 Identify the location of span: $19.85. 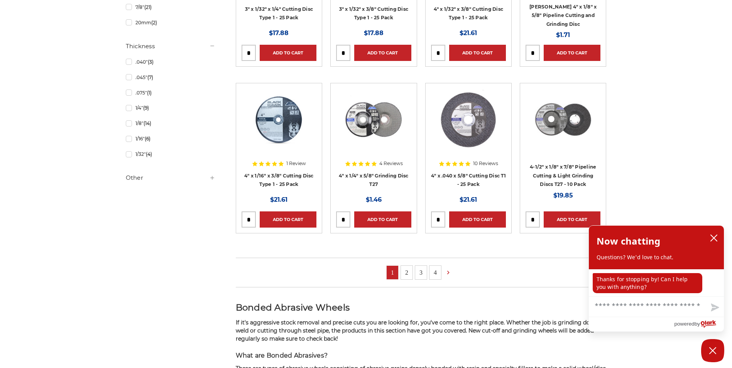
(563, 195).